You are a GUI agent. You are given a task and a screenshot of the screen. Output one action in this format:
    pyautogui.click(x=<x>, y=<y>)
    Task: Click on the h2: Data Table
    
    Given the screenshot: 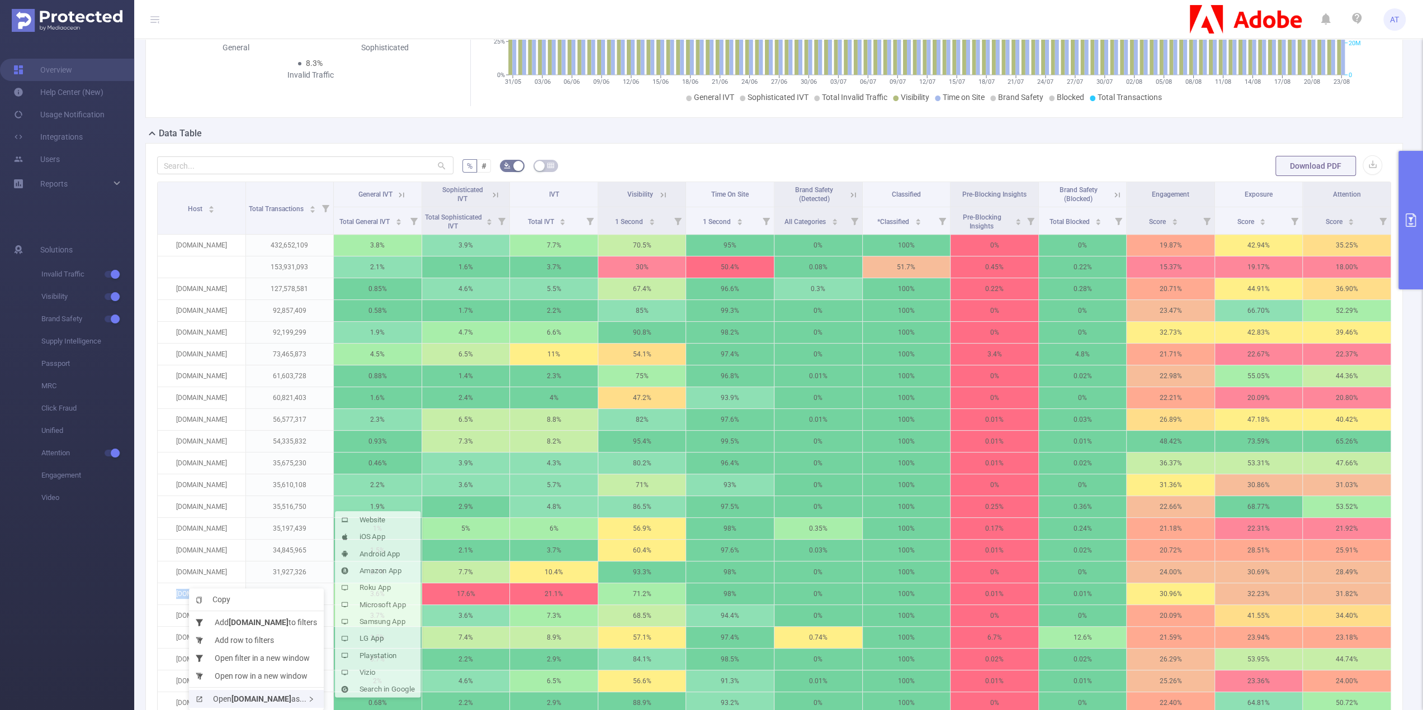 What is the action you would take?
    pyautogui.click(x=180, y=134)
    